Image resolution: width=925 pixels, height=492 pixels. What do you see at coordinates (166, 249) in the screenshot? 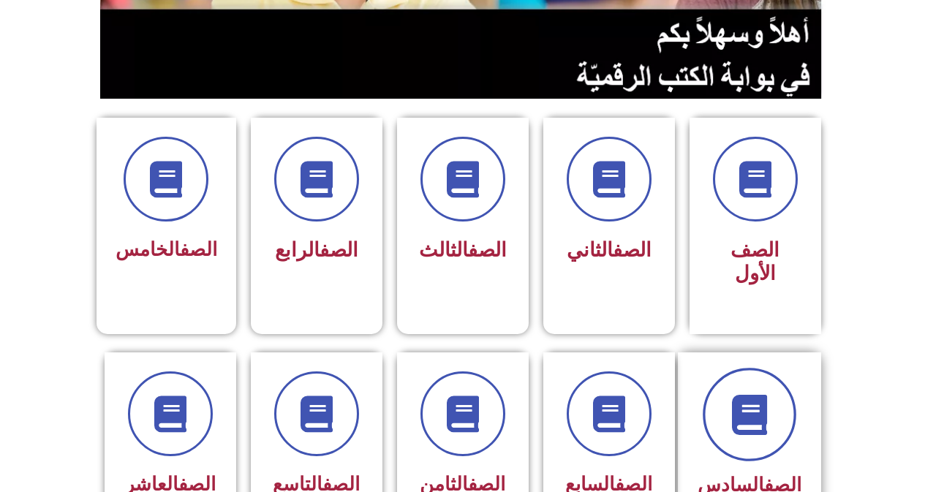
I see `span: الخامس` at bounding box center [166, 249].